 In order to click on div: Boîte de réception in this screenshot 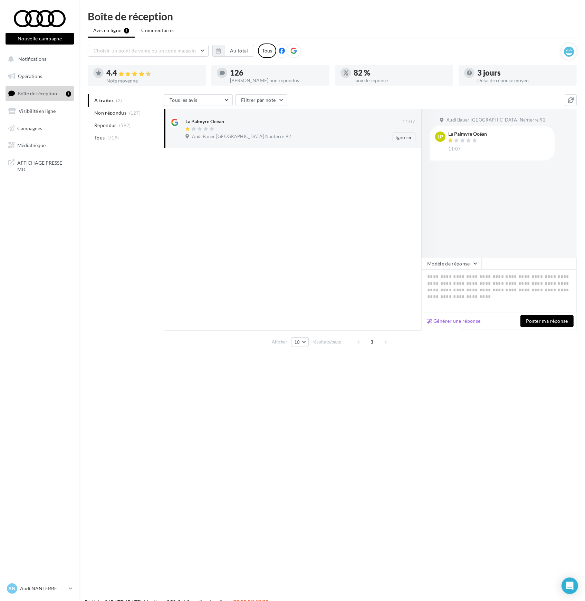, I will do `click(332, 16)`.